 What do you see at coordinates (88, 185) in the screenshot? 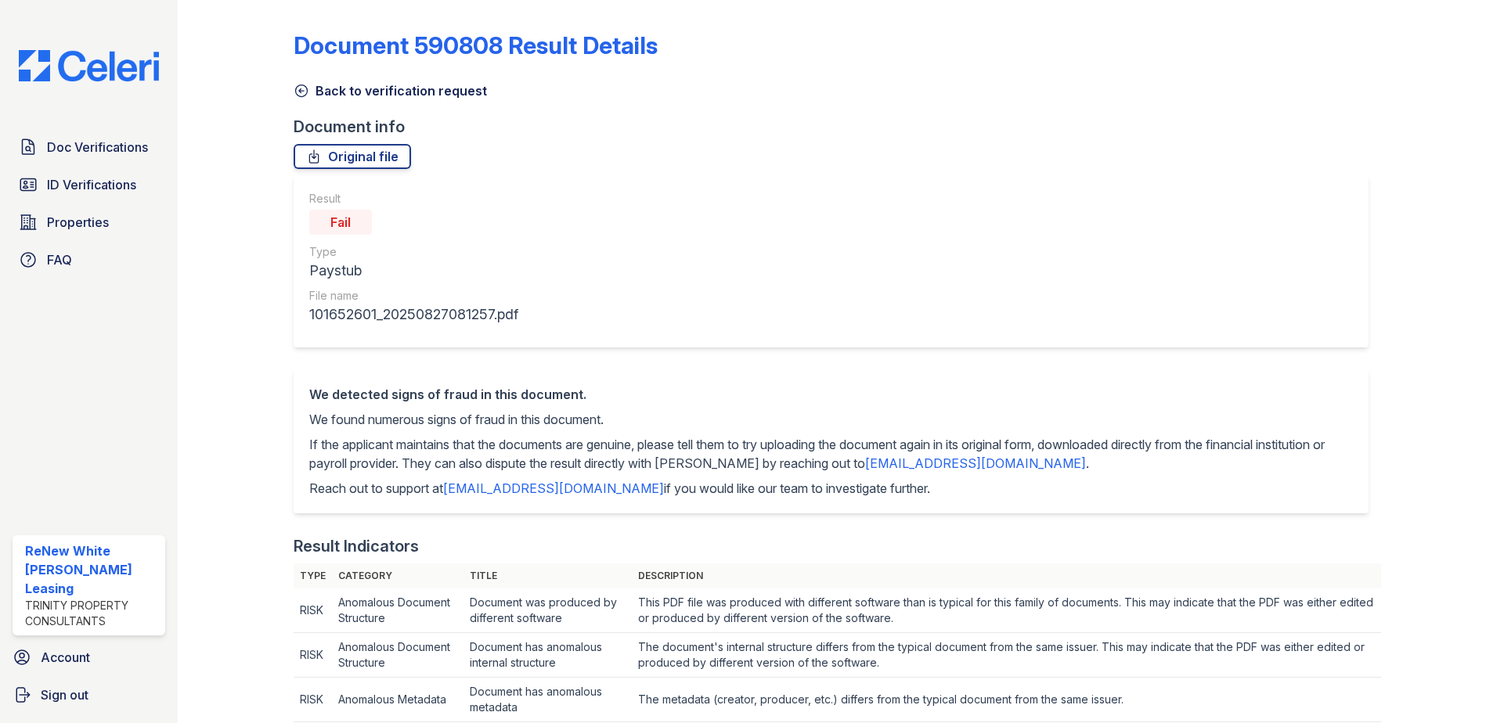
I see `a: ID Verifications` at bounding box center [88, 185].